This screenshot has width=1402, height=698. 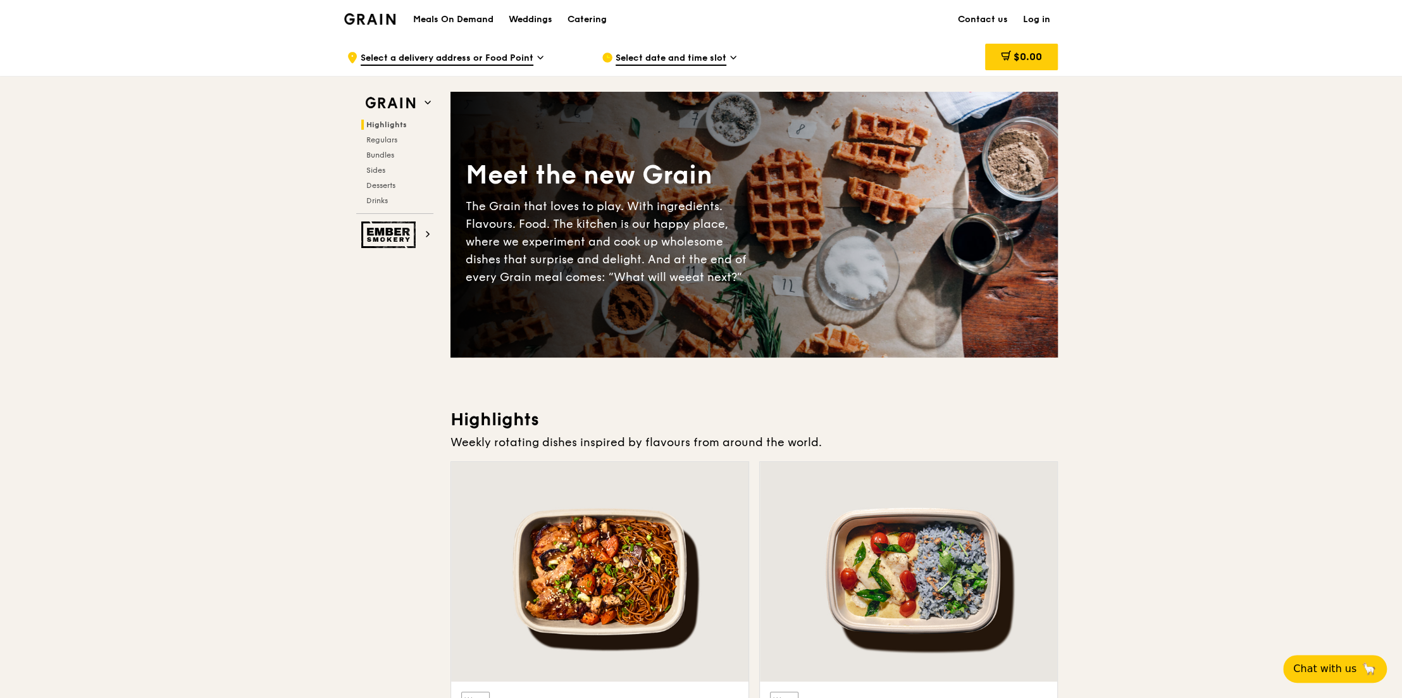 What do you see at coordinates (1027, 56) in the screenshot?
I see `span: $0.00` at bounding box center [1027, 56].